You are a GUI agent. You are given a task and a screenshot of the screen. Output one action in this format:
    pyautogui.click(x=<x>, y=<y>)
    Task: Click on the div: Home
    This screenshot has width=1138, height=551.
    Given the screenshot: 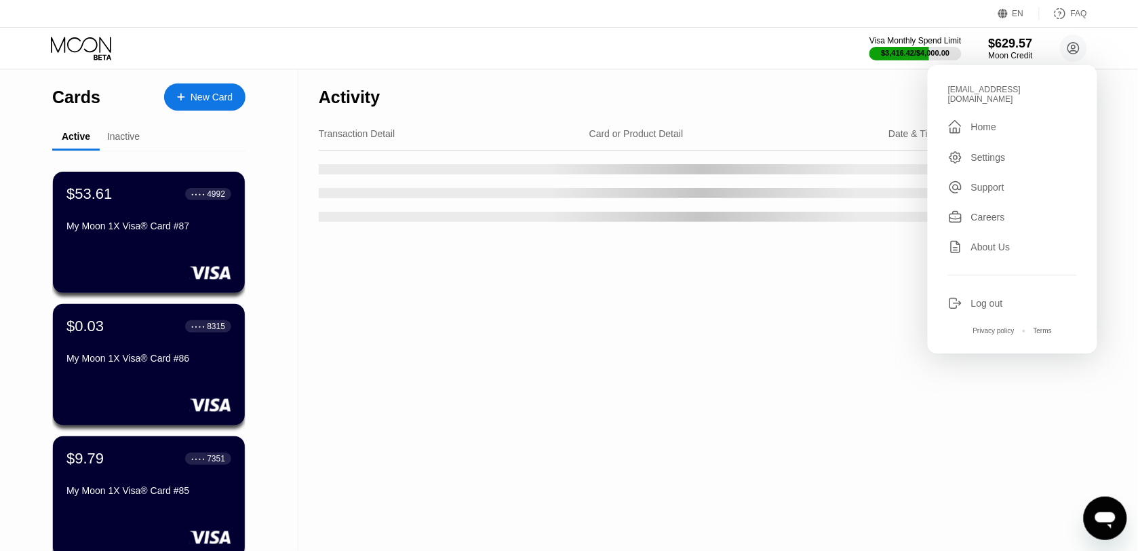 What is the action you would take?
    pyautogui.click(x=984, y=127)
    